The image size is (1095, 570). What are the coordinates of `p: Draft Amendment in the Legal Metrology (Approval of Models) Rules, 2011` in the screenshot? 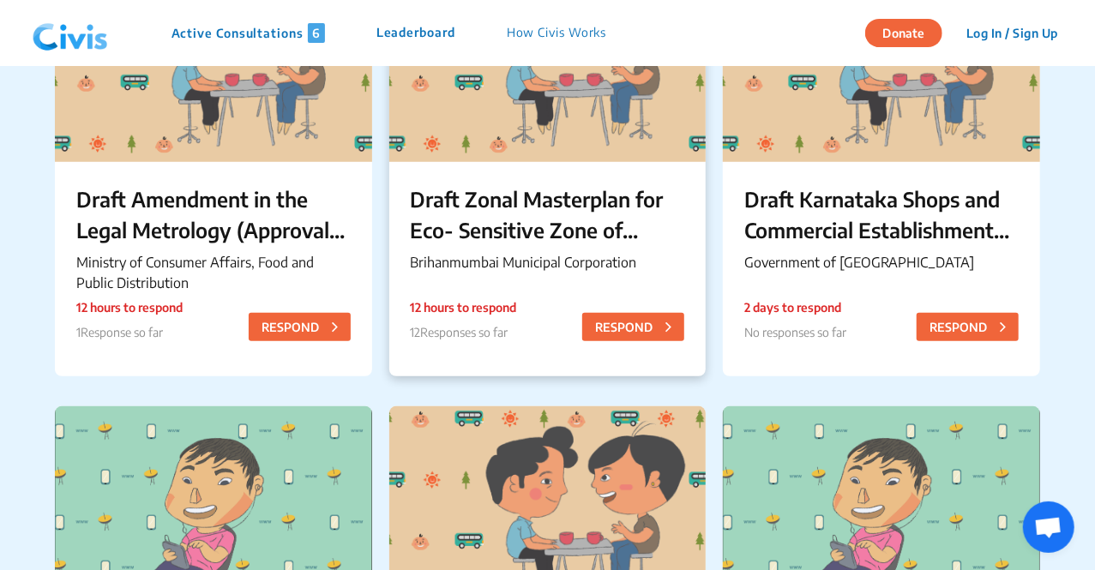 It's located at (214, 214).